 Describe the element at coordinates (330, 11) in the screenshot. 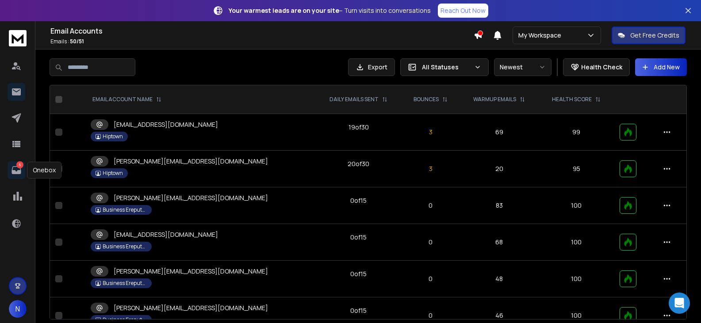

I see `p: – Turn visits into conversations` at that location.